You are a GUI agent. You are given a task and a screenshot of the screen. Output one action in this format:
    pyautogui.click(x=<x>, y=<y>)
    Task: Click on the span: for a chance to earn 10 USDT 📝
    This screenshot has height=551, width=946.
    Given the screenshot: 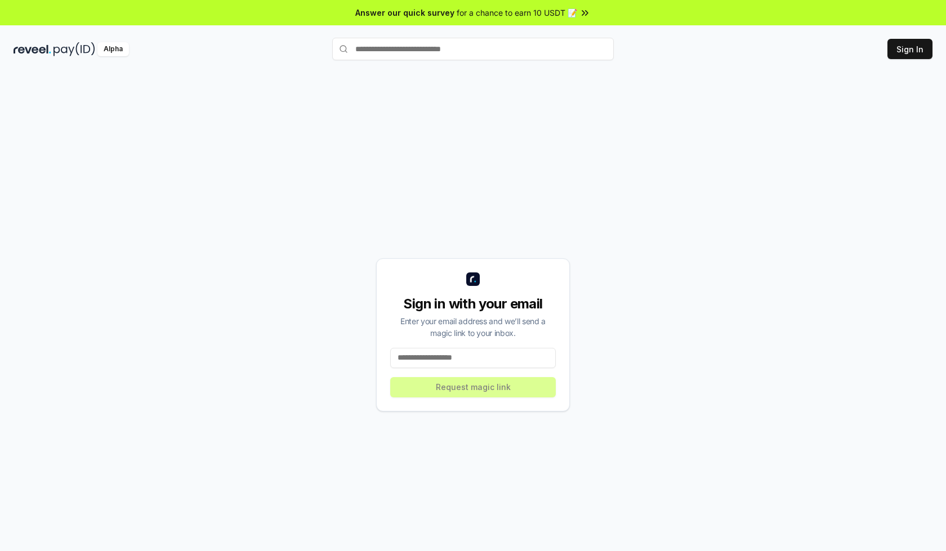 What is the action you would take?
    pyautogui.click(x=517, y=12)
    